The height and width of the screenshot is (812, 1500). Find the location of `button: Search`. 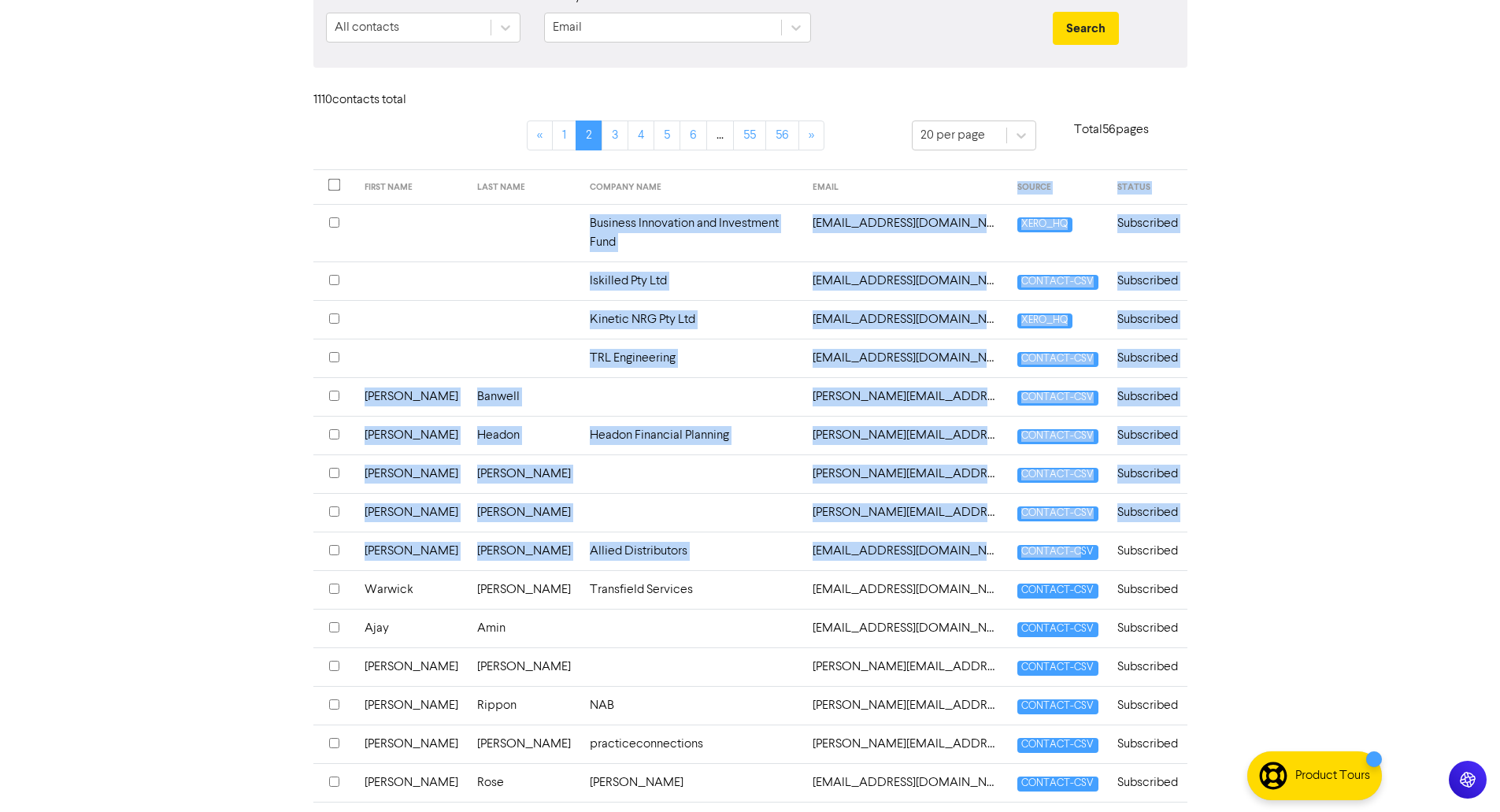

button: Search is located at coordinates (1086, 29).